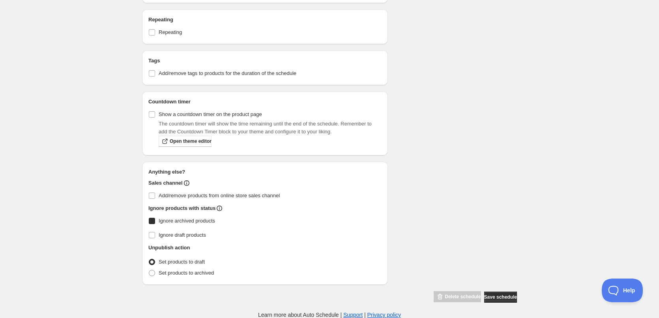 This screenshot has width=659, height=318. Describe the element at coordinates (500, 297) in the screenshot. I see `button: Save schedule` at that location.